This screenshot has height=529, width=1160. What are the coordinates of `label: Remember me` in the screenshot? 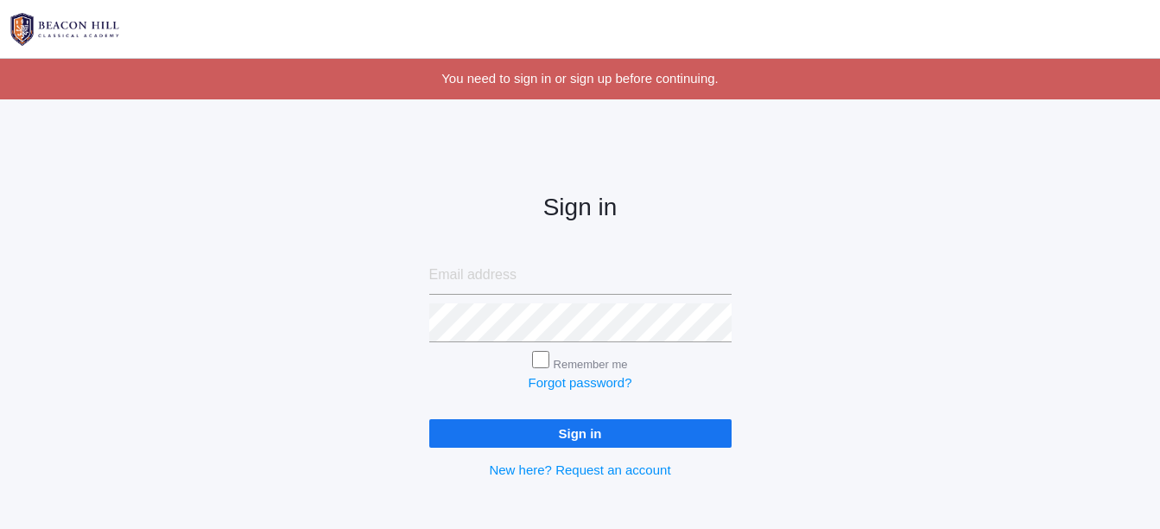 It's located at (591, 364).